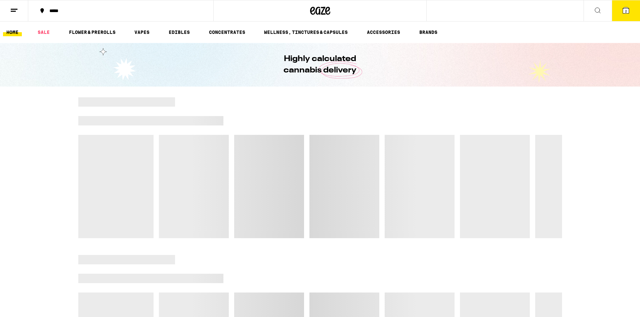 The width and height of the screenshot is (640, 317). What do you see at coordinates (428, 32) in the screenshot?
I see `a: BRANDS` at bounding box center [428, 32].